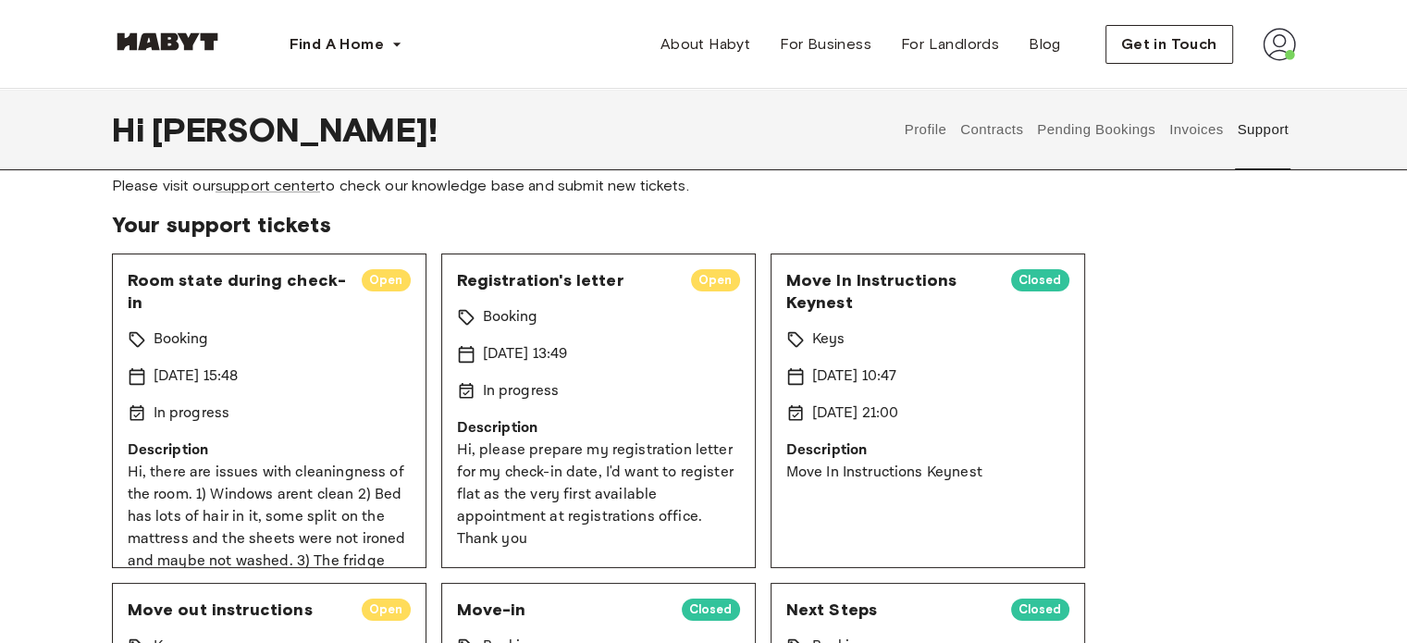 This screenshot has height=643, width=1407. Describe the element at coordinates (237, 610) in the screenshot. I see `span: Move out instructions` at that location.